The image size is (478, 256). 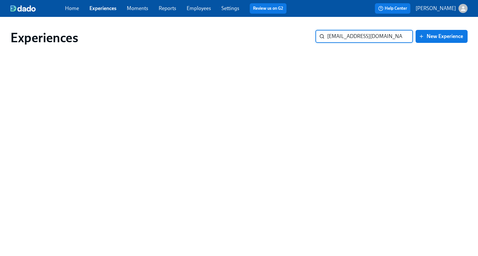 What do you see at coordinates (393, 8) in the screenshot?
I see `button: Help Center` at bounding box center [393, 8].